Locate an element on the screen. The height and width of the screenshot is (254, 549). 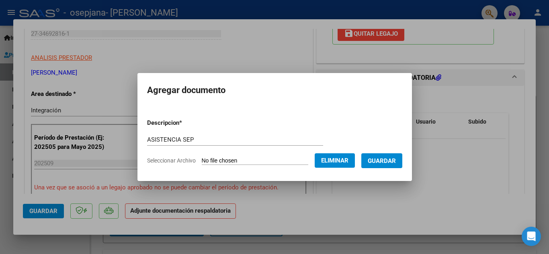
span: Eliminar is located at coordinates (335, 161).